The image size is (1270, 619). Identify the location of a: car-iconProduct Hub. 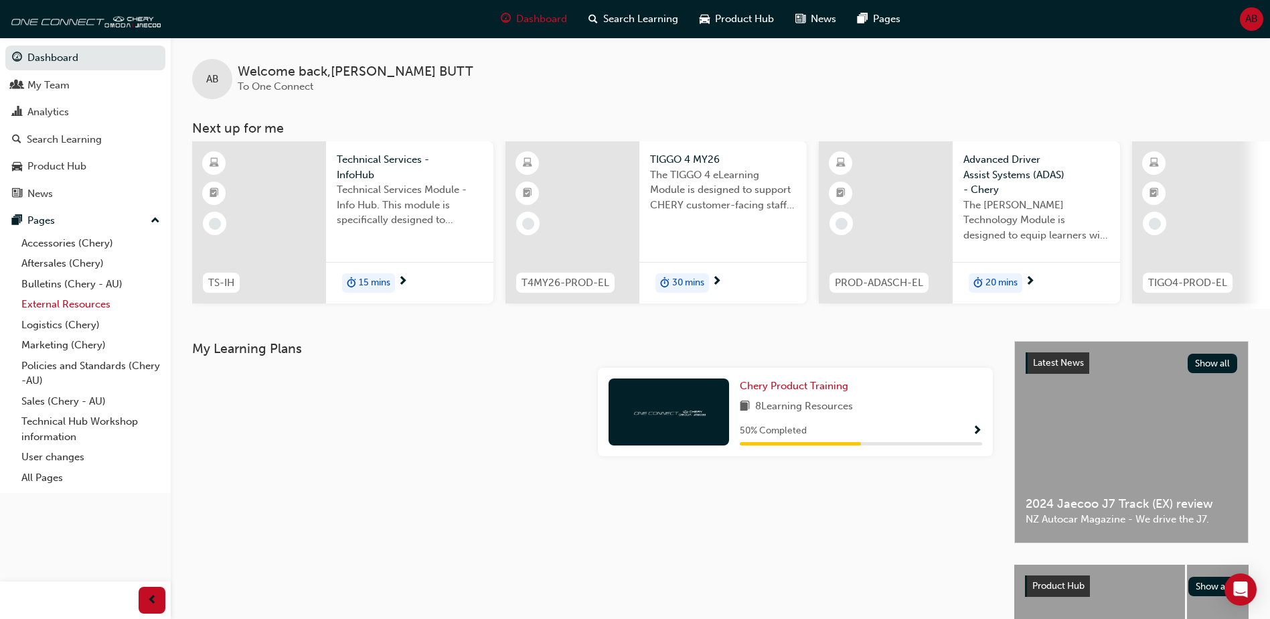
(737, 19).